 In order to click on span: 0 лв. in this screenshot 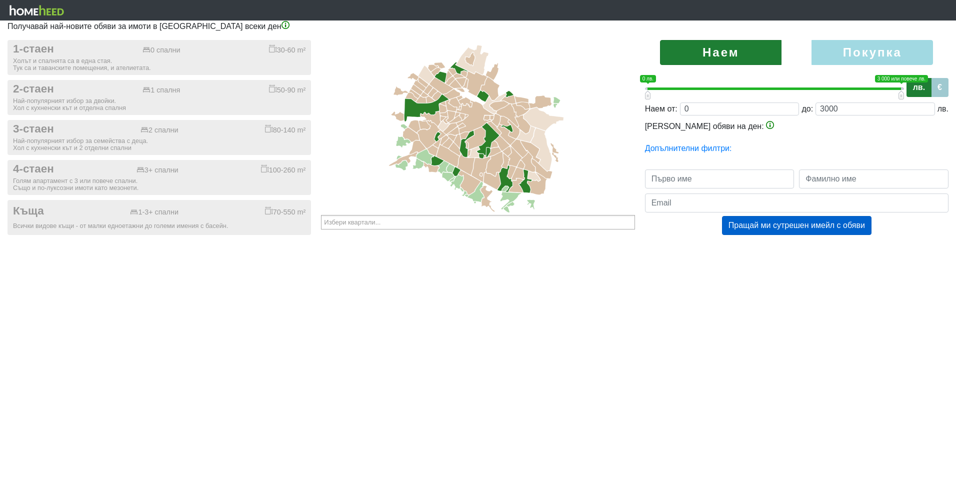, I will do `click(648, 79)`.